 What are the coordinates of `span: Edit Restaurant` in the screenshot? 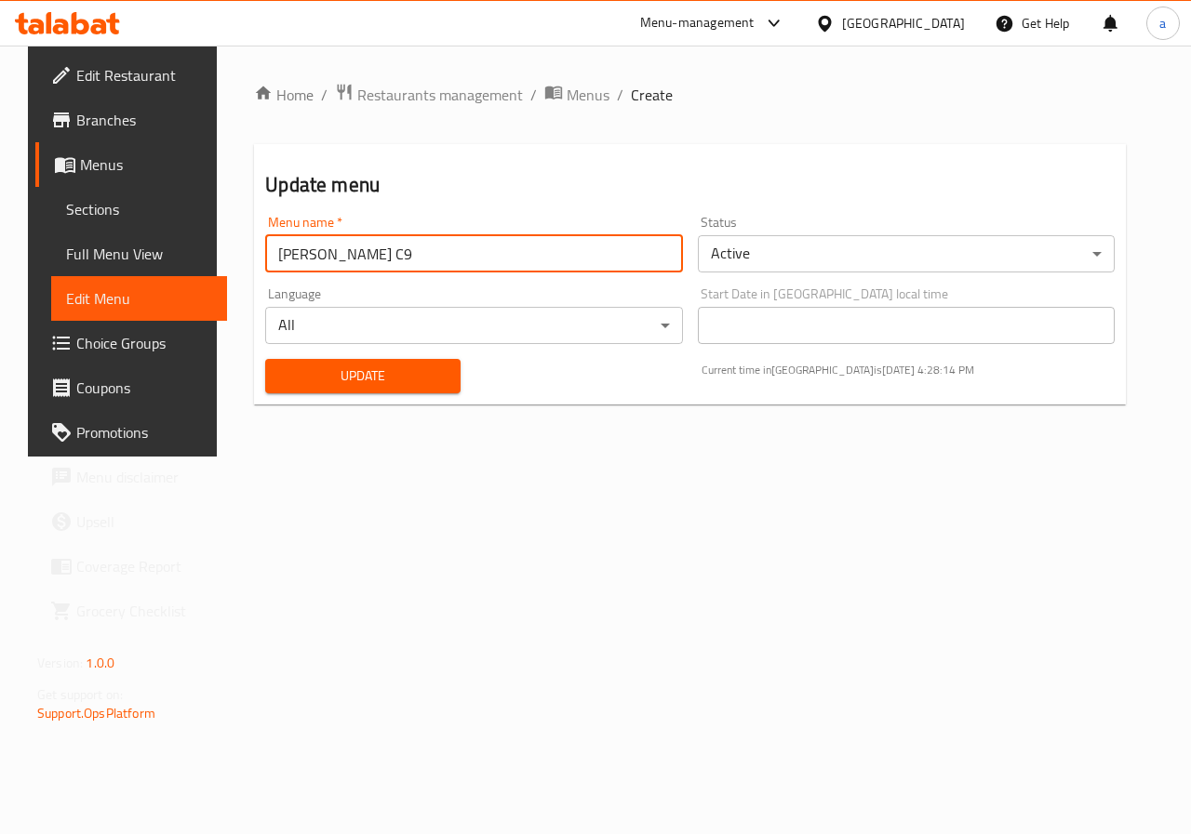 It's located at (144, 75).